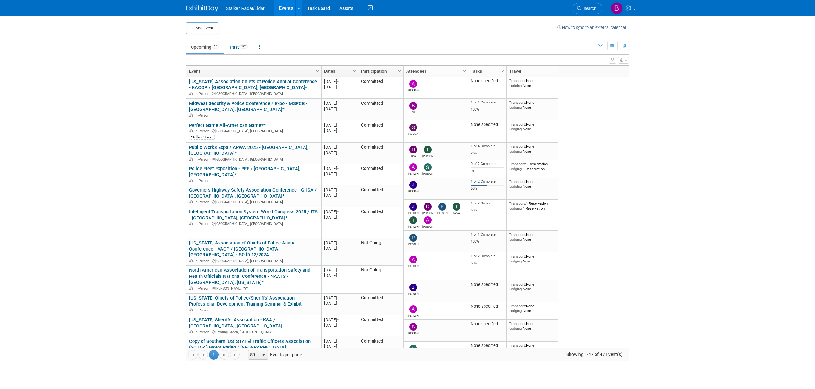 The width and height of the screenshot is (815, 389). I want to click on span: 122, so click(243, 46).